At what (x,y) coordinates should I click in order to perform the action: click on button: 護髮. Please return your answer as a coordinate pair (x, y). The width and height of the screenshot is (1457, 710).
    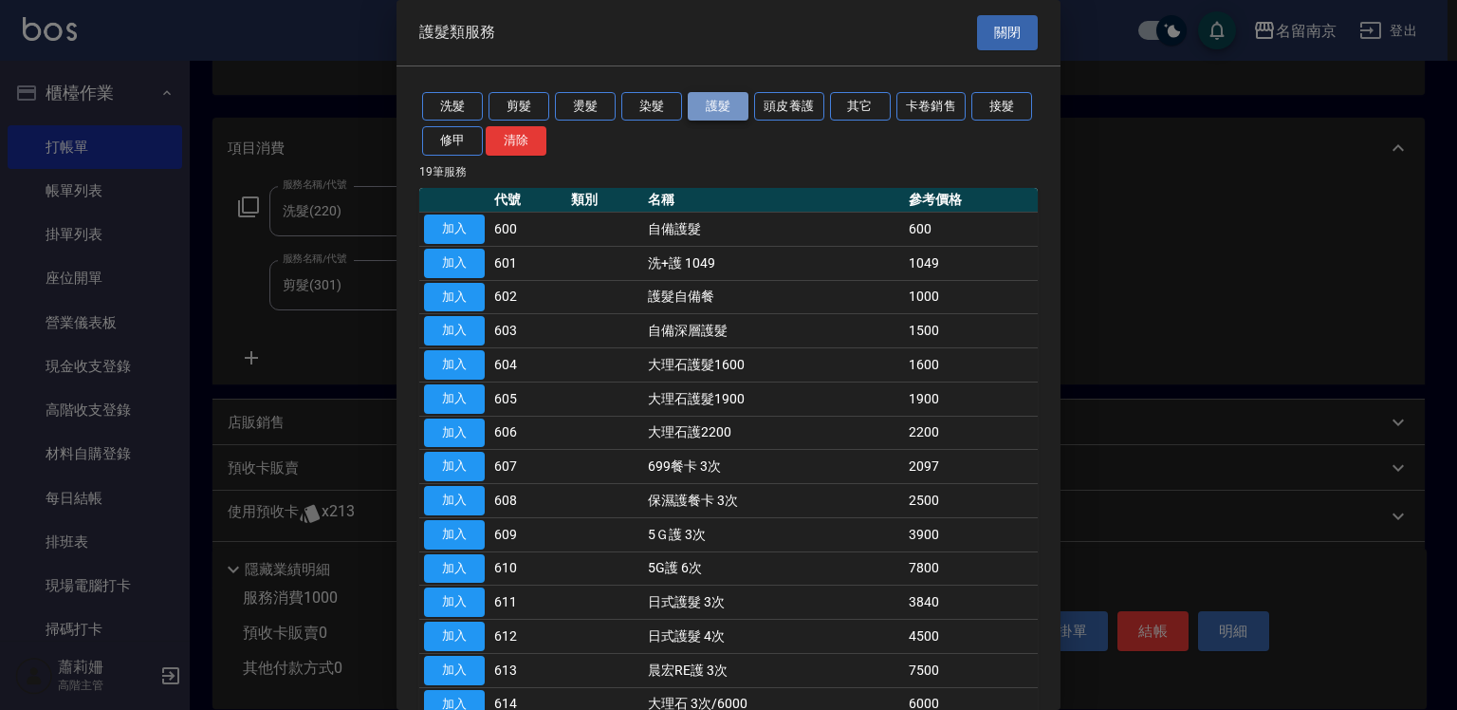
    Looking at the image, I should click on (718, 106).